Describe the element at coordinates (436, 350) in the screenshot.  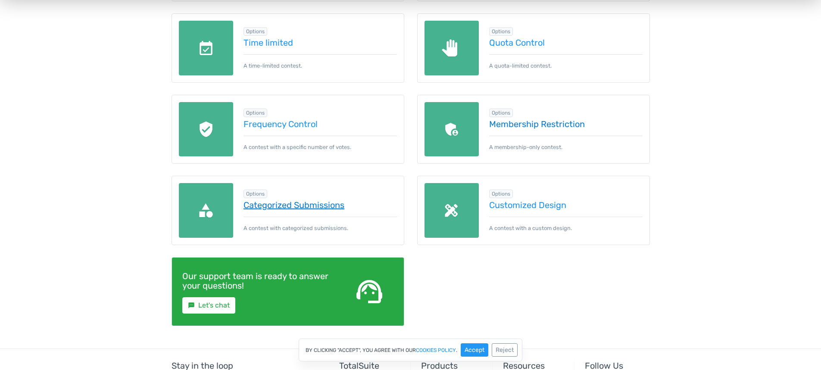
I see `a: cookies policy` at that location.